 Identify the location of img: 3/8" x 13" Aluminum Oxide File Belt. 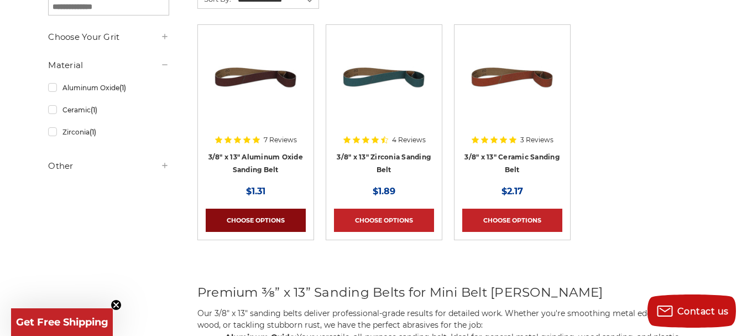
(256, 77).